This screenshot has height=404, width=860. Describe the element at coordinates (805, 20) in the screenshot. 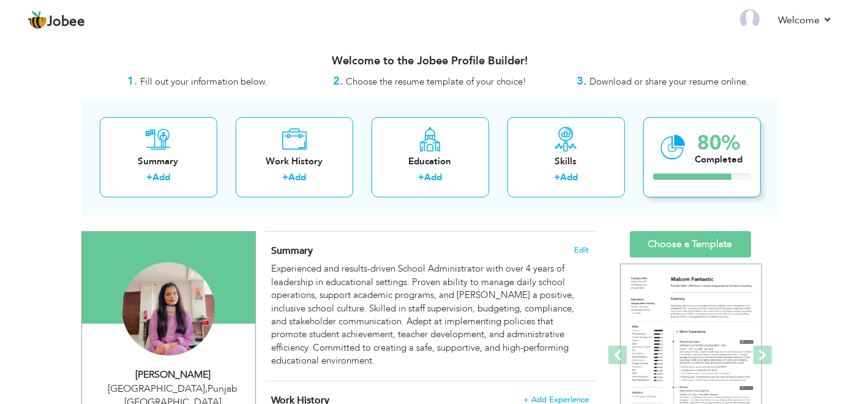

I see `a: Welcome` at that location.